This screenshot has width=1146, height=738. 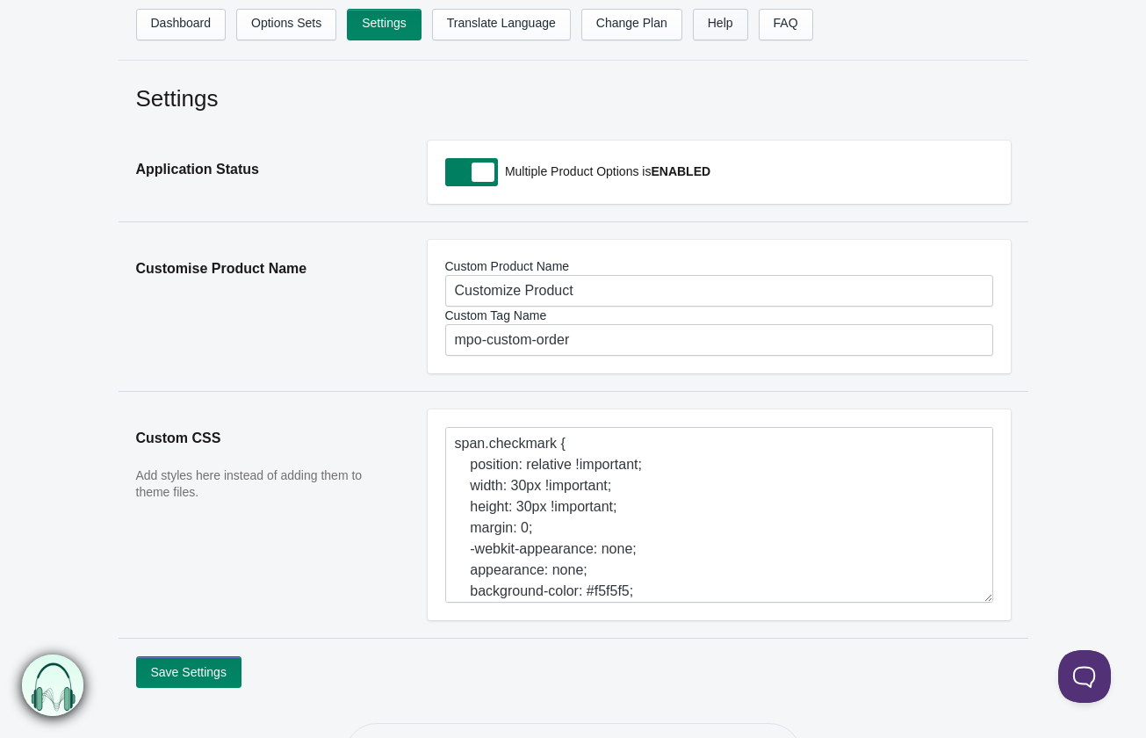 What do you see at coordinates (189, 672) in the screenshot?
I see `button: Save Settings` at bounding box center [189, 672].